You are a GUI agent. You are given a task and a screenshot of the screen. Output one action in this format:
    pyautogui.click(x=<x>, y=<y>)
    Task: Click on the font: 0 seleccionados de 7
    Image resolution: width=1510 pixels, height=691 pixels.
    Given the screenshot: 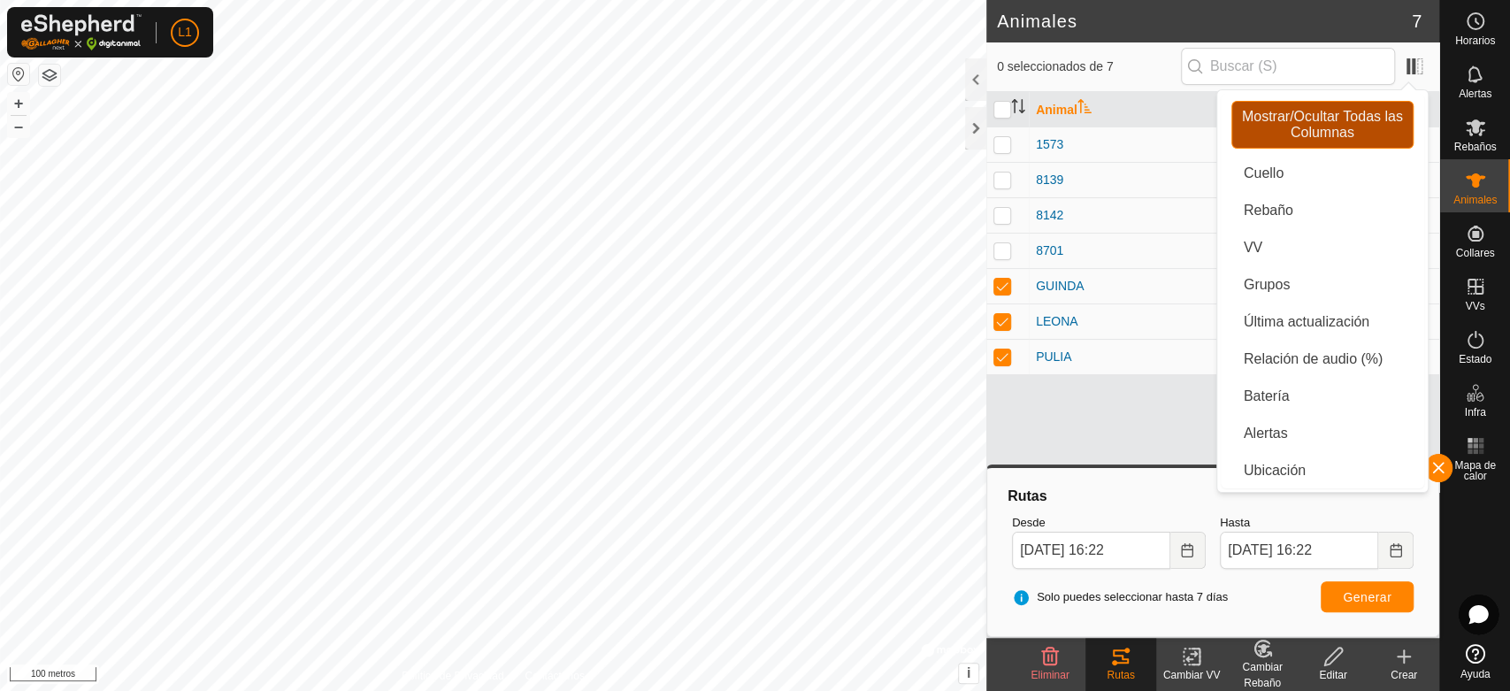 What is the action you would take?
    pyautogui.click(x=1056, y=66)
    